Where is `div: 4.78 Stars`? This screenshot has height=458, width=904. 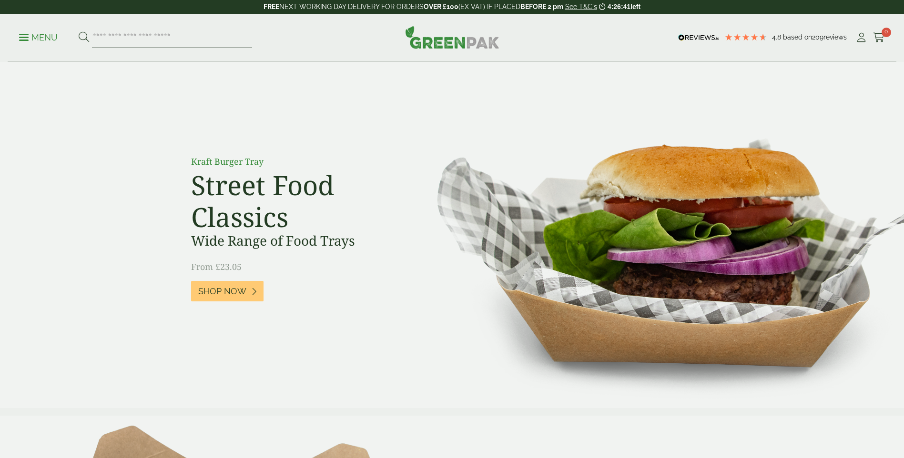 div: 4.78 Stars is located at coordinates (745, 37).